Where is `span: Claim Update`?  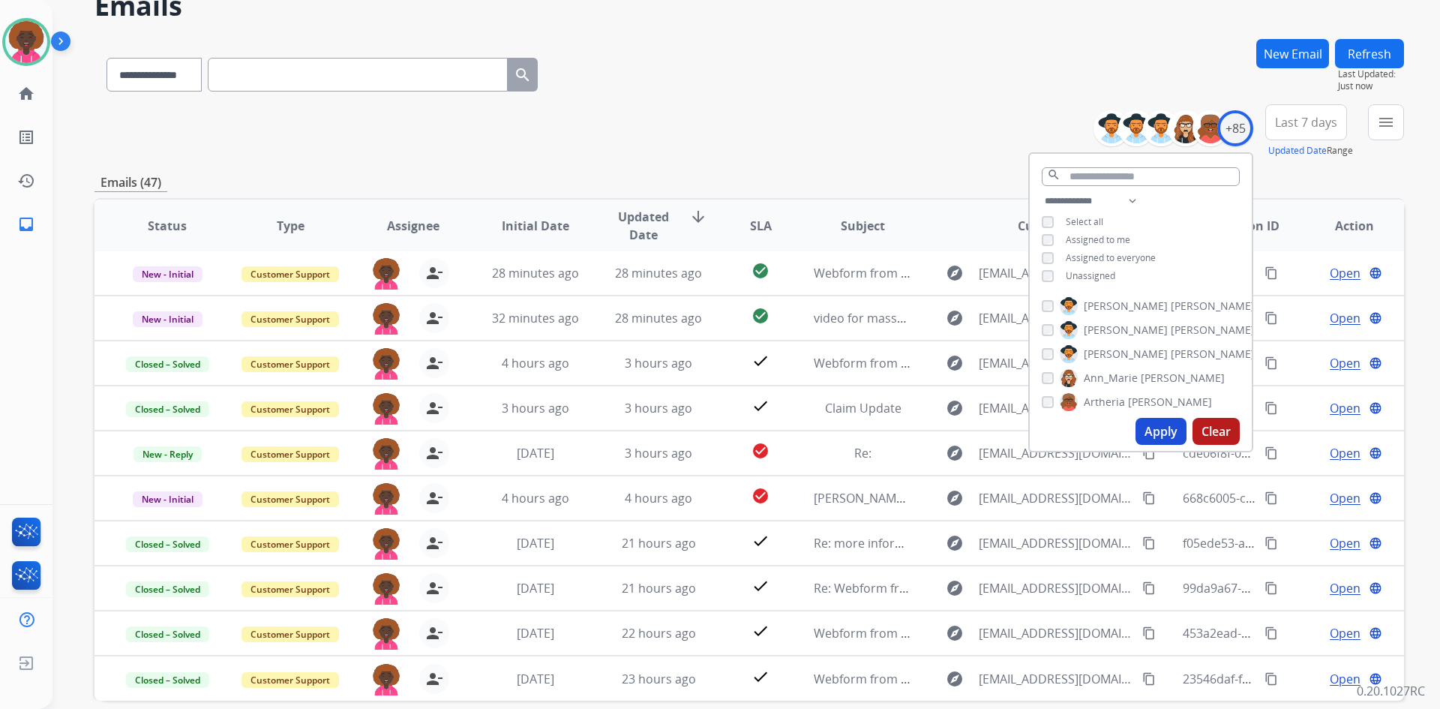 span: Claim Update is located at coordinates (863, 408).